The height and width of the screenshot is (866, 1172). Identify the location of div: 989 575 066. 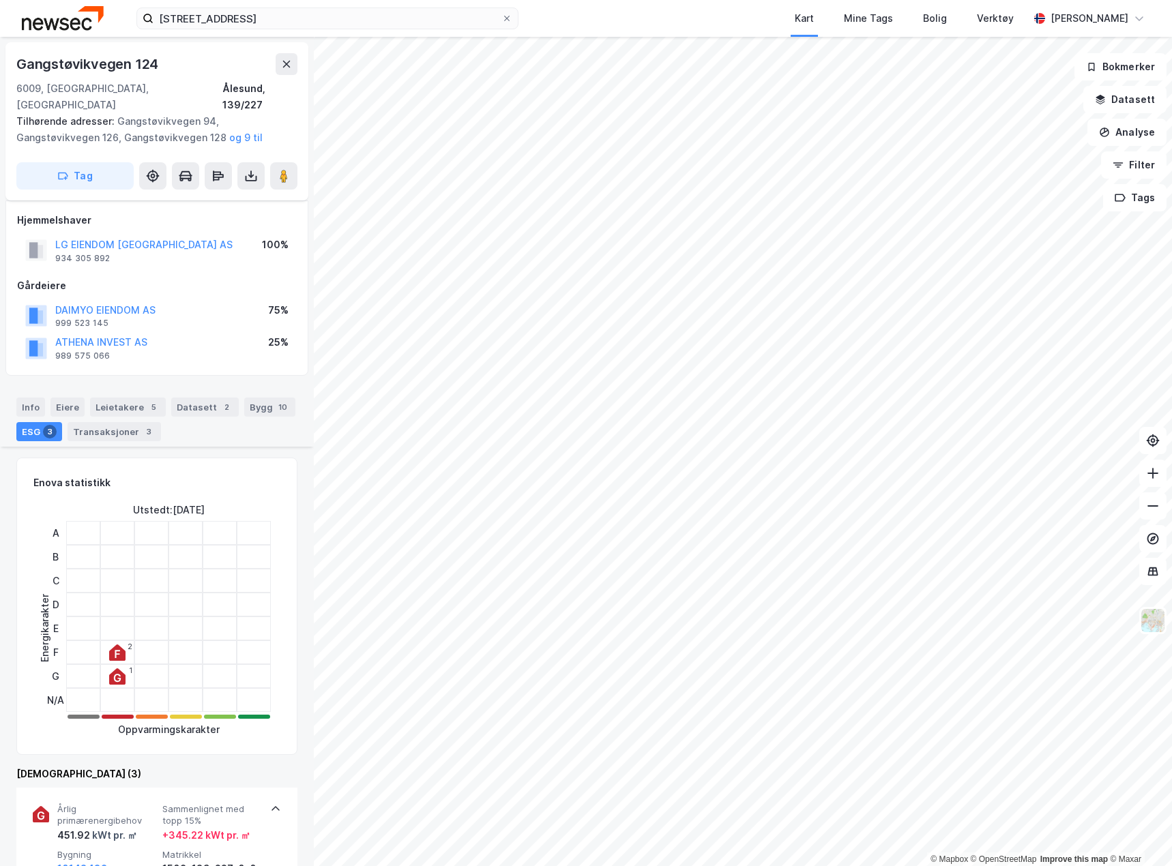
(83, 356).